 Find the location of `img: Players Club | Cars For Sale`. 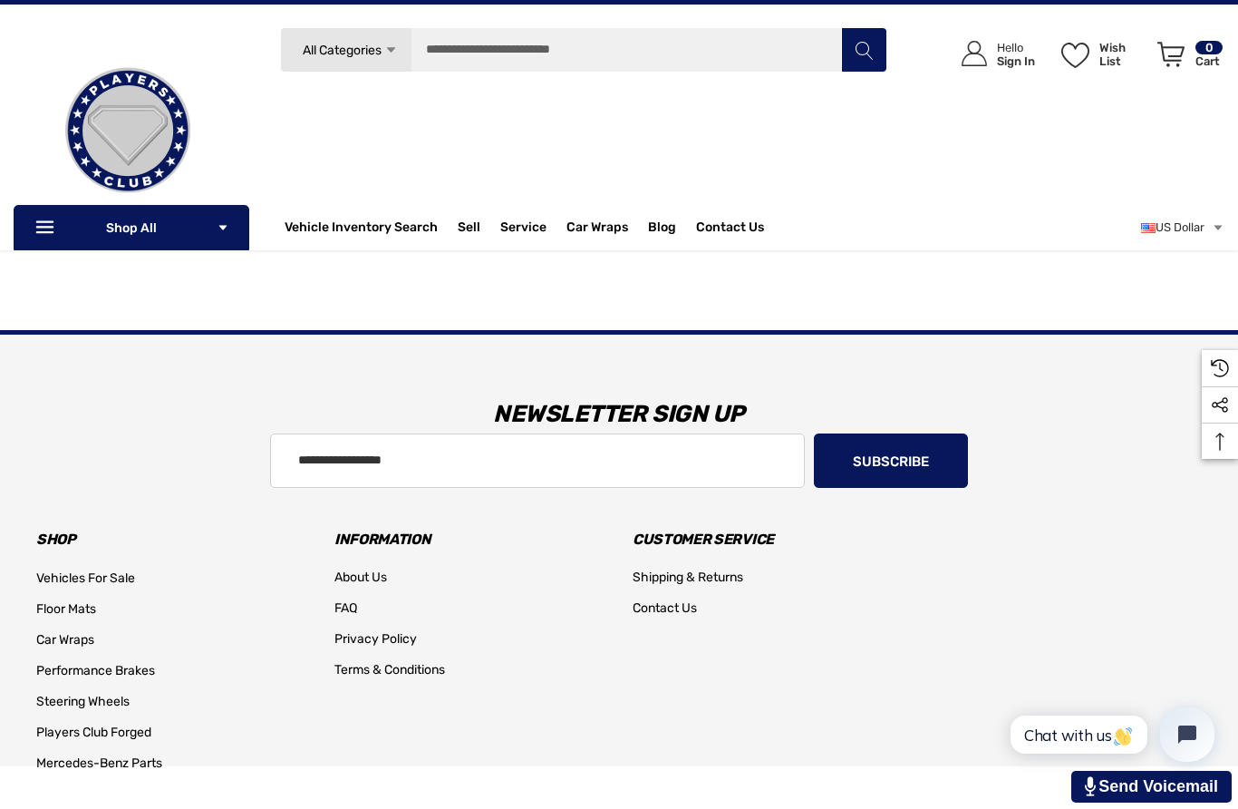

img: Players Club | Cars For Sale is located at coordinates (128, 131).